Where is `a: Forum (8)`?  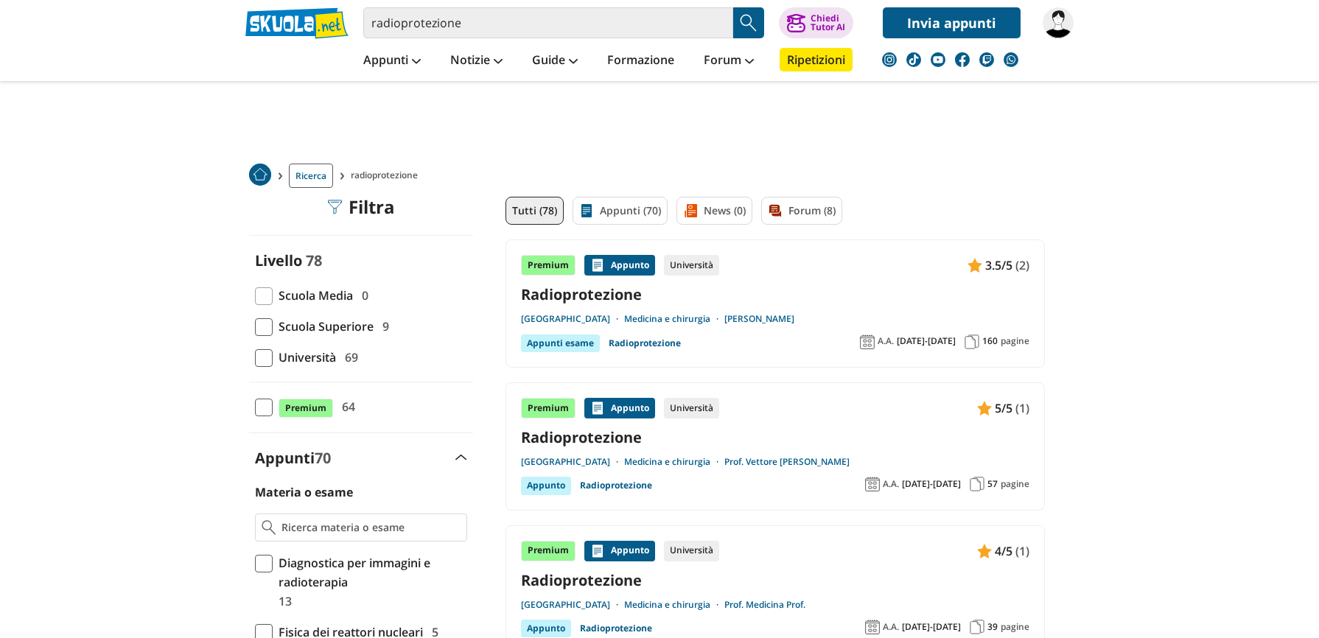
a: Forum (8) is located at coordinates (802, 211).